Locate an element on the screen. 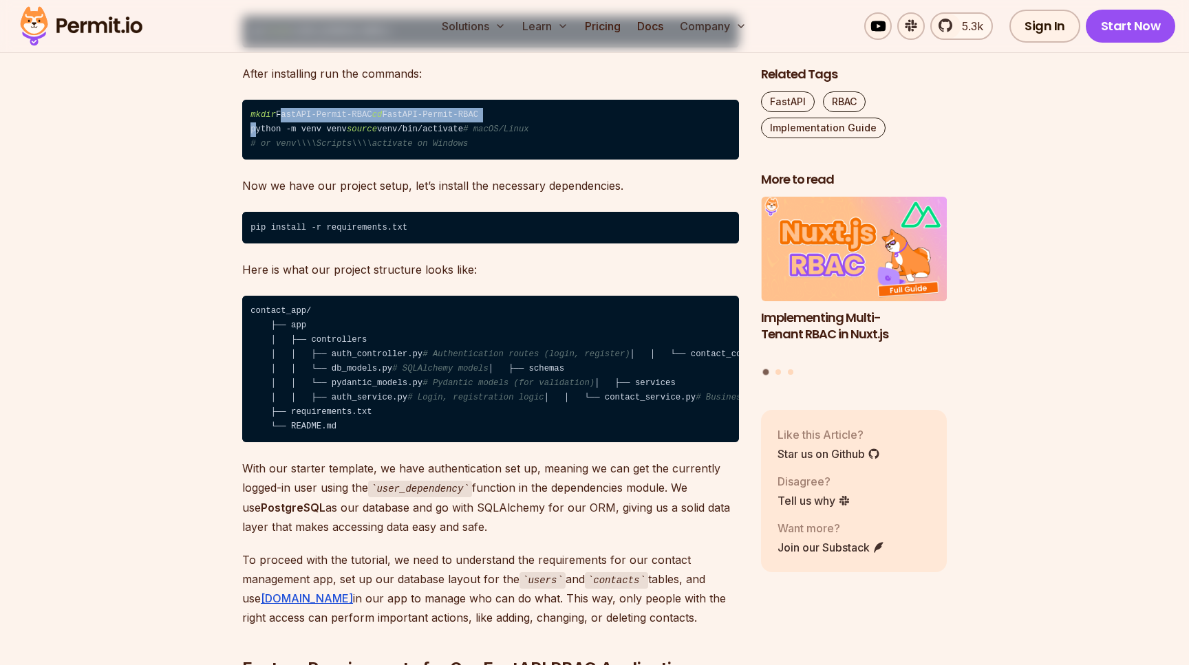  img: Implementing Multi-Tenant RBAC in Nuxt.js is located at coordinates (854, 249).